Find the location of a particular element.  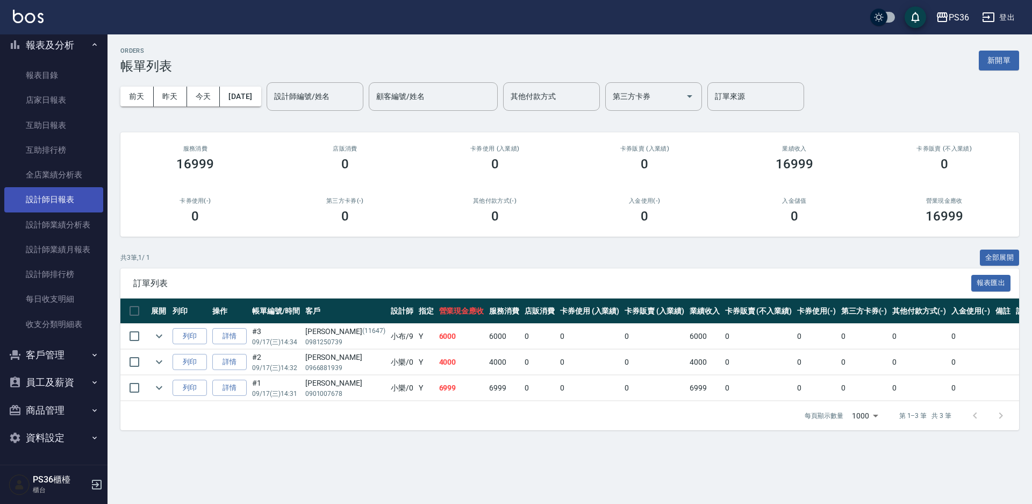

th: 設計師 is located at coordinates (402, 311).